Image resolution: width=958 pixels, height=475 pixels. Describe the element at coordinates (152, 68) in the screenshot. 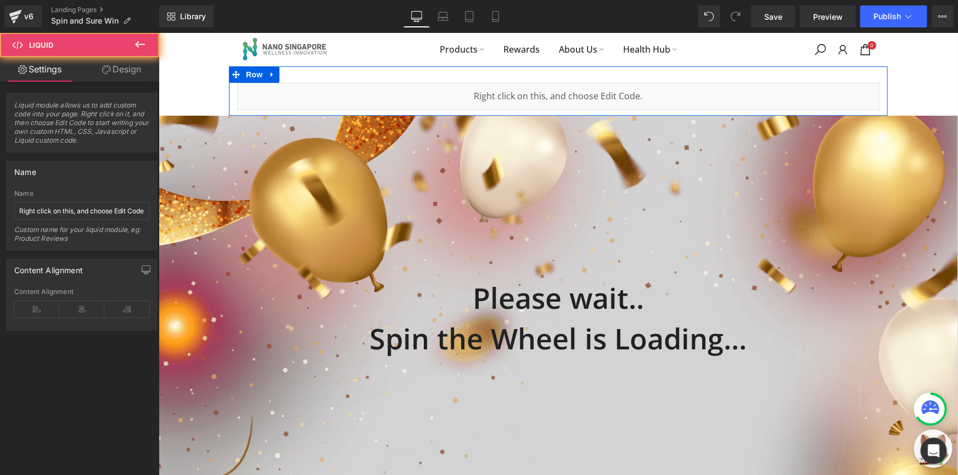

I see `div: Keywords by Traffic` at that location.